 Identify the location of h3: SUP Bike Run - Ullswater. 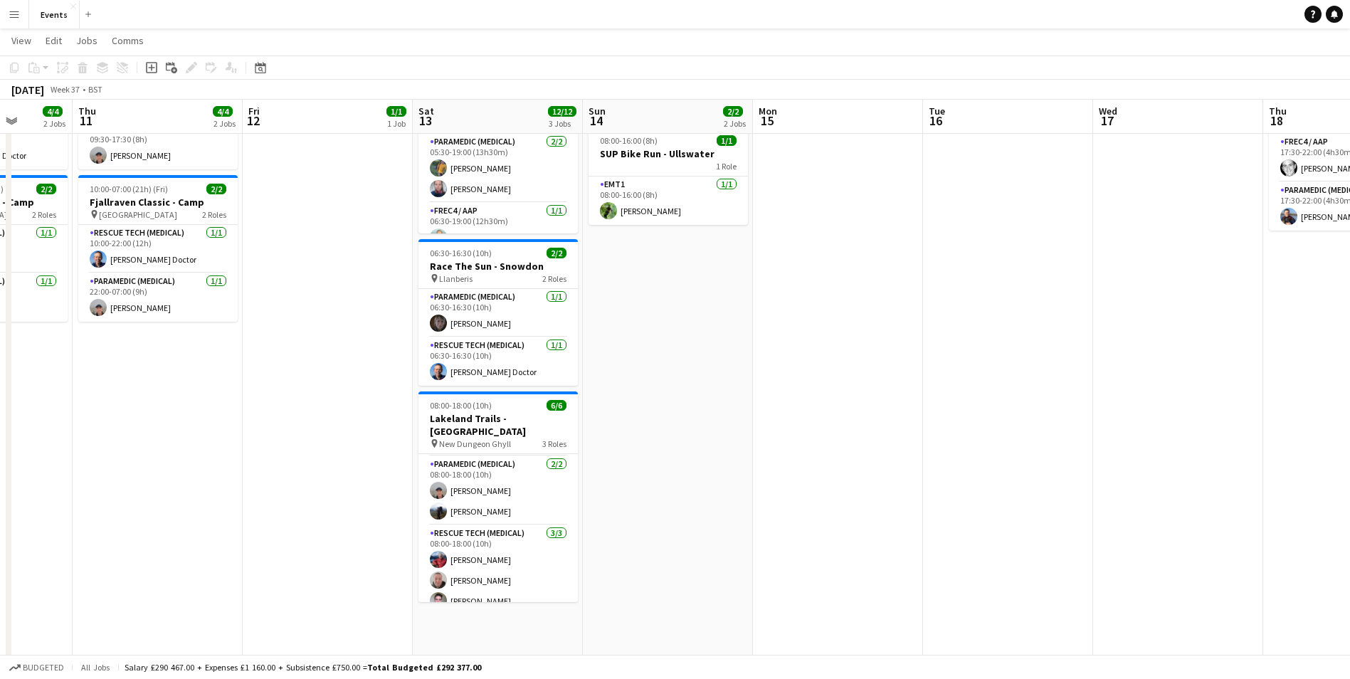
(668, 154).